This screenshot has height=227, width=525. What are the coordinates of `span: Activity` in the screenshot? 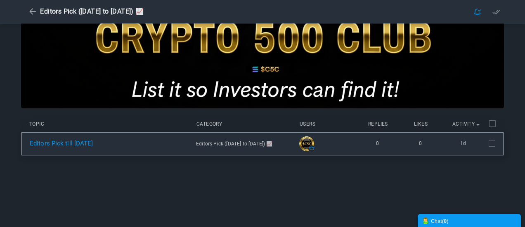 It's located at (463, 124).